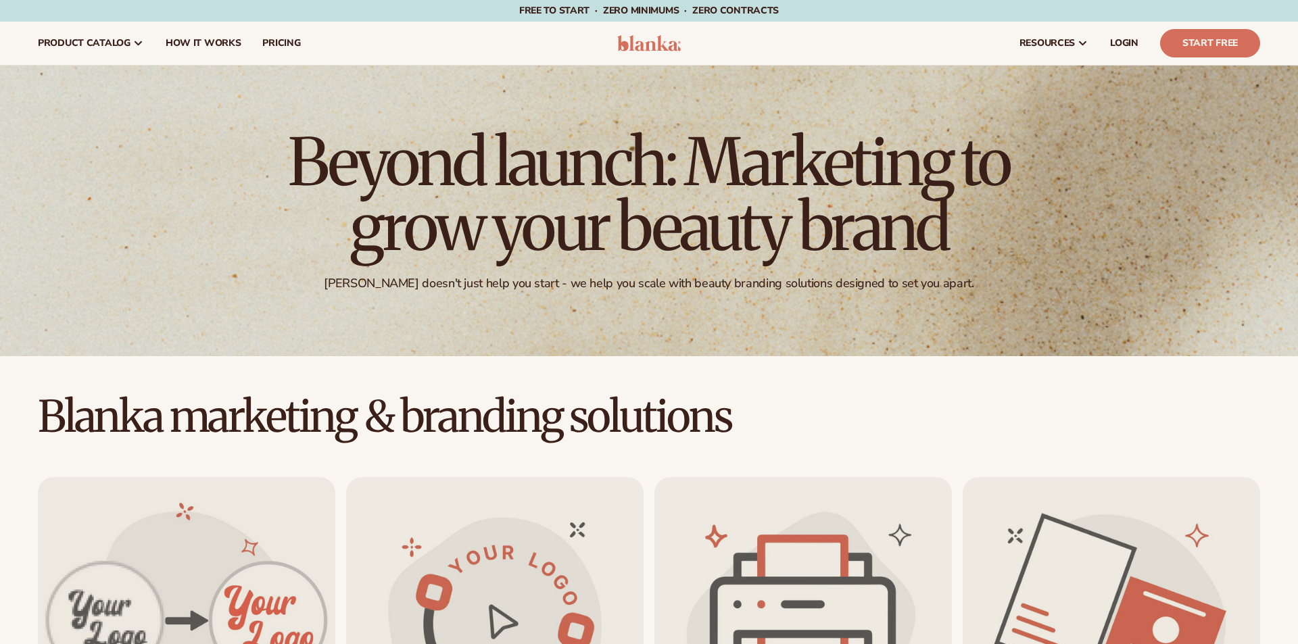 This screenshot has height=644, width=1298. I want to click on a: product catalog, so click(91, 43).